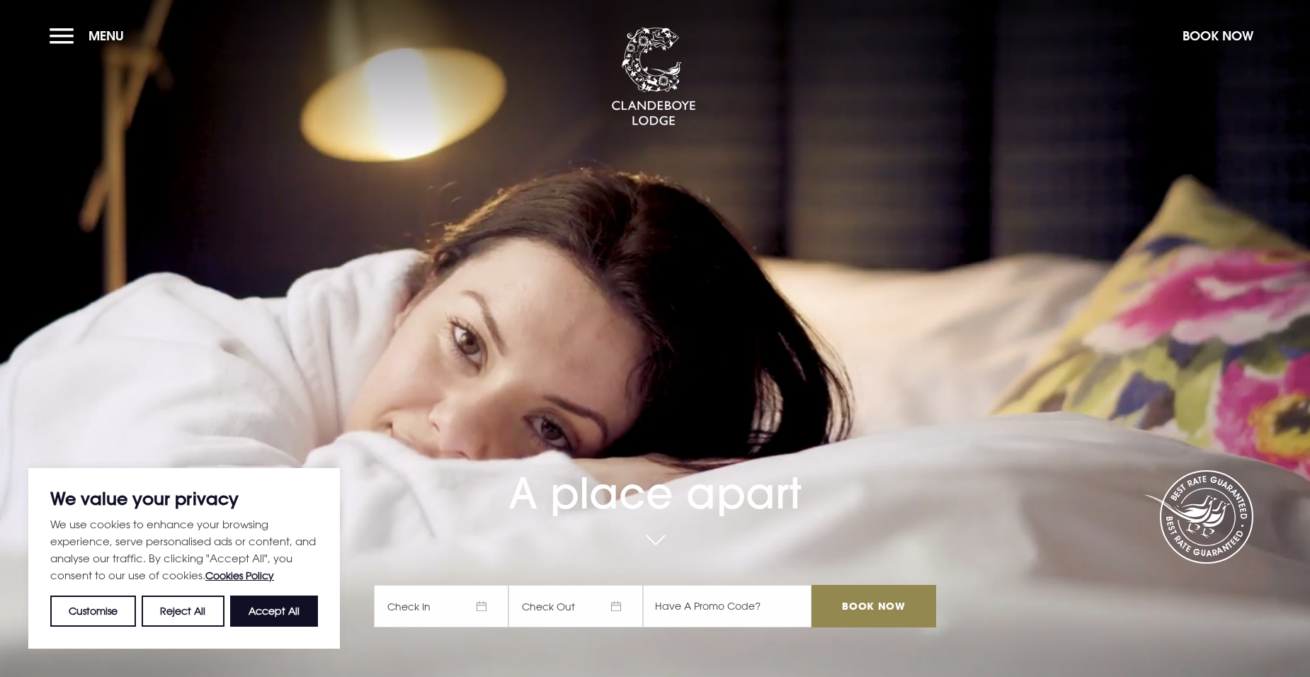 The width and height of the screenshot is (1310, 677). Describe the element at coordinates (183, 611) in the screenshot. I see `button: Reject All` at that location.